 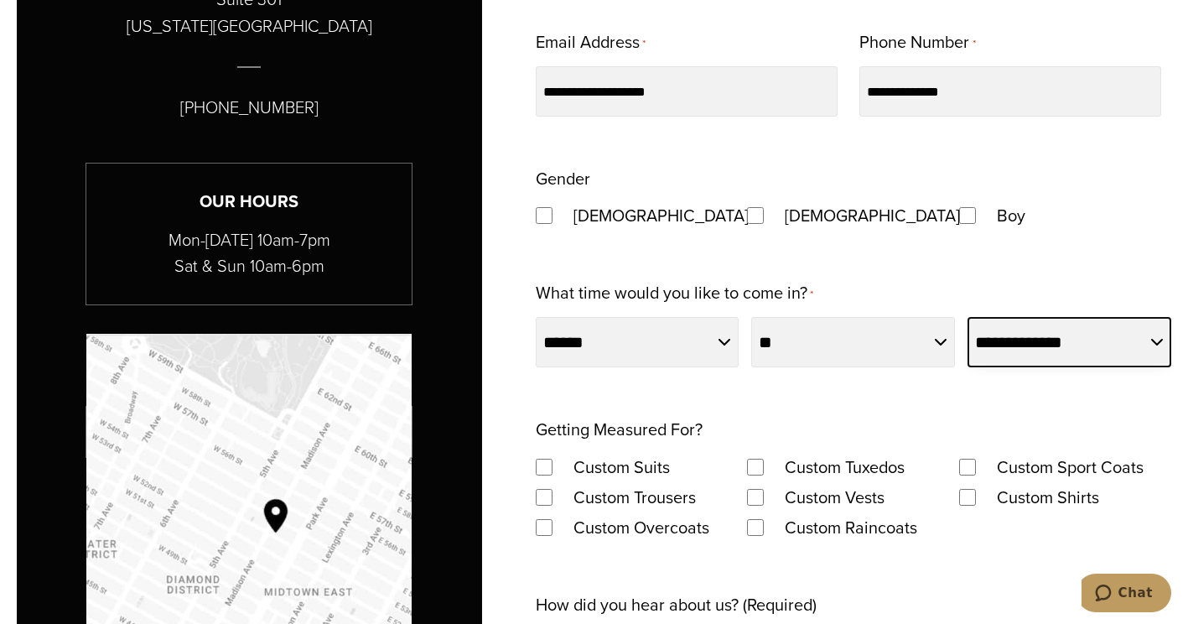 What do you see at coordinates (641, 527) in the screenshot?
I see `label: Custom Overcoats` at bounding box center [641, 527].